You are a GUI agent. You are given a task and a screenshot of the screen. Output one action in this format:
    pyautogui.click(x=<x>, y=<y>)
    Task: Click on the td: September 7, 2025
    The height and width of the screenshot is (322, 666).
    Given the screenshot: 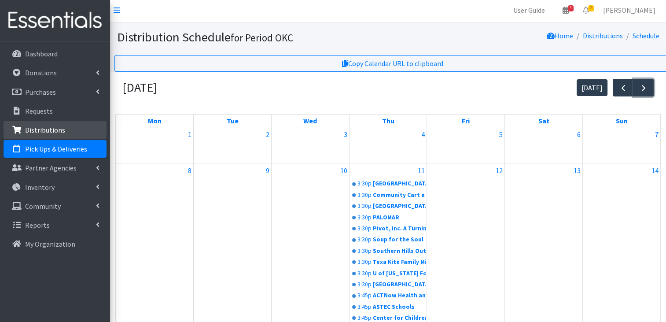 What is the action you would take?
    pyautogui.click(x=621, y=145)
    